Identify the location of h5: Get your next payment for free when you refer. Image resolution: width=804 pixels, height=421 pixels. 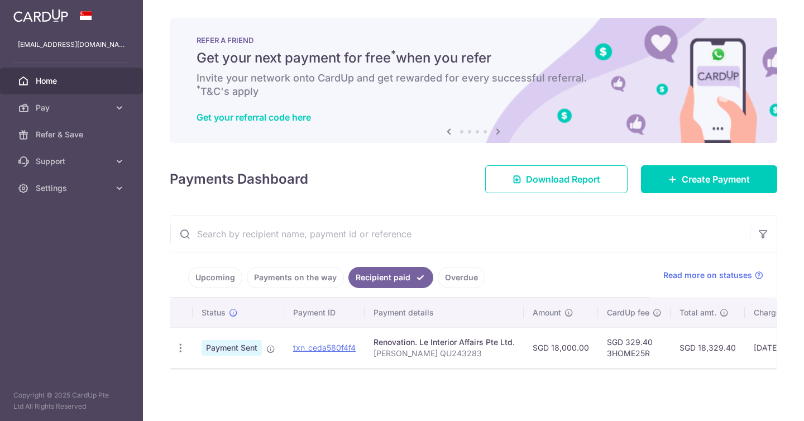
(474, 58).